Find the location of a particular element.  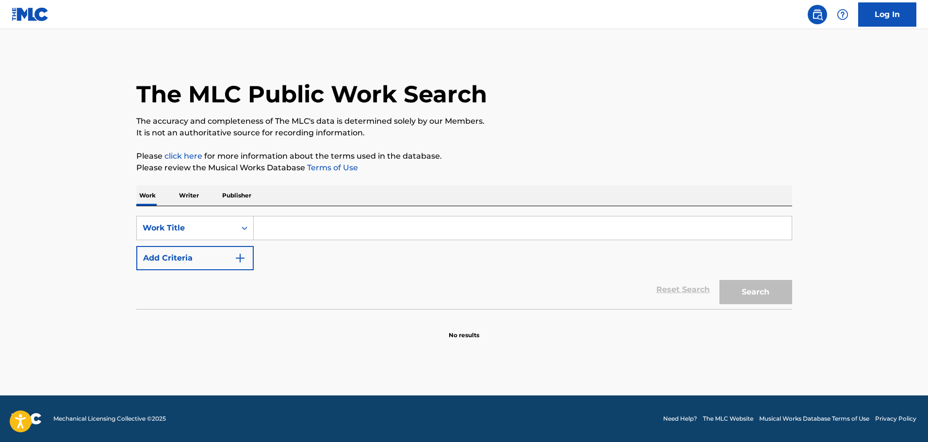

p: Please for more information about the terms used in the database. is located at coordinates (464, 156).